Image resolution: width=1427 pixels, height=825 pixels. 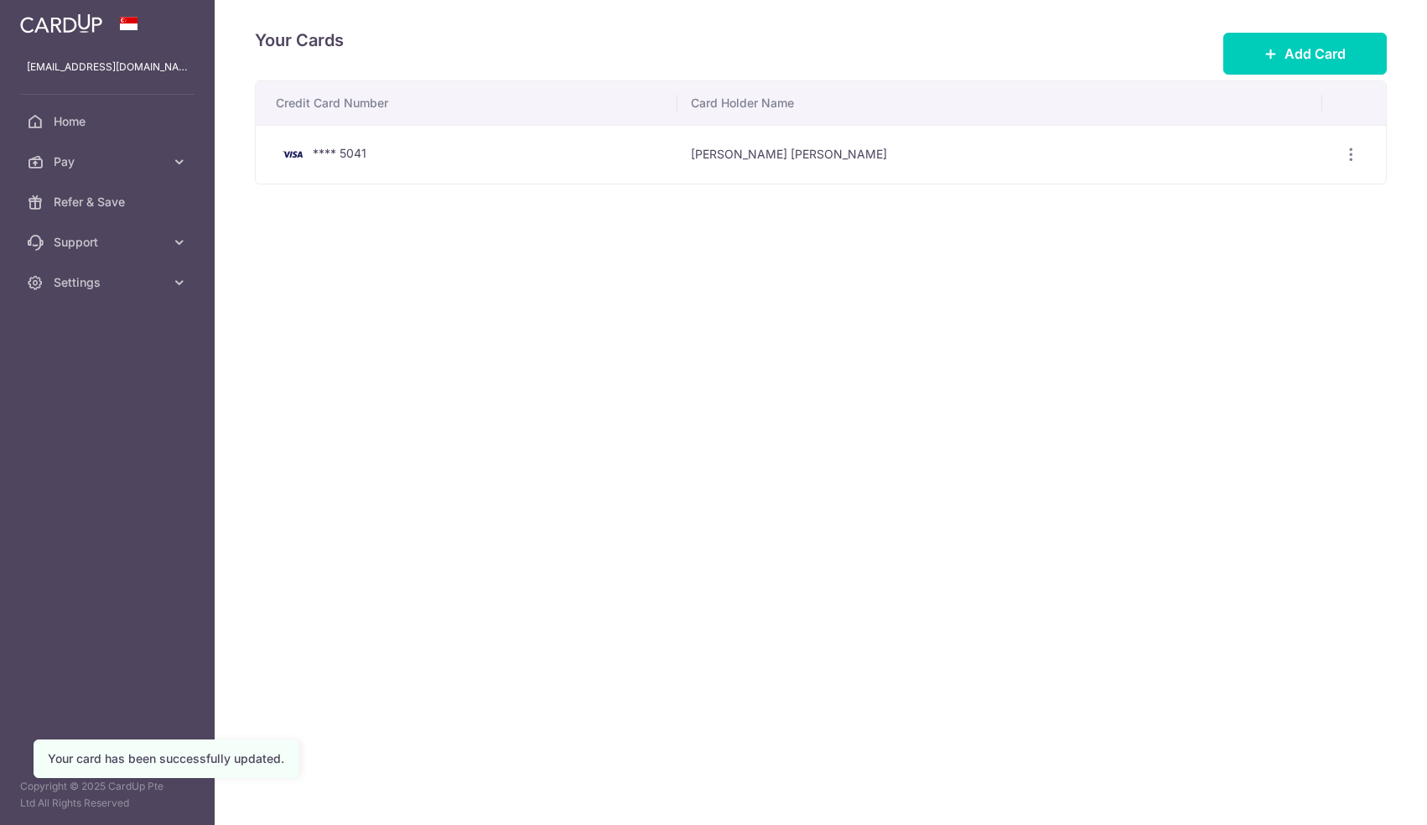 What do you see at coordinates (109, 122) in the screenshot?
I see `span: Home` at bounding box center [109, 122].